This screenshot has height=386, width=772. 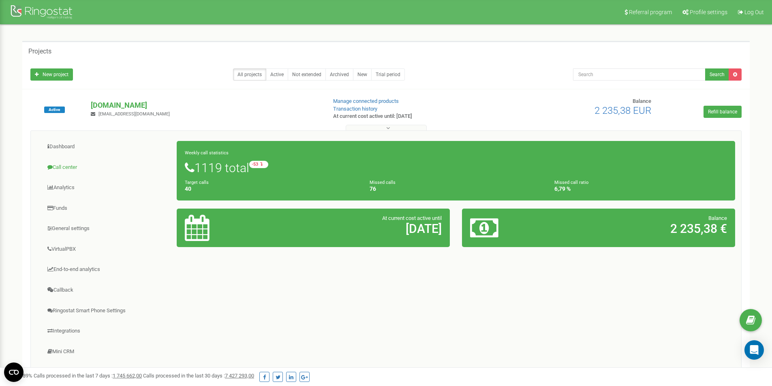 What do you see at coordinates (362, 75) in the screenshot?
I see `a: New` at bounding box center [362, 75].